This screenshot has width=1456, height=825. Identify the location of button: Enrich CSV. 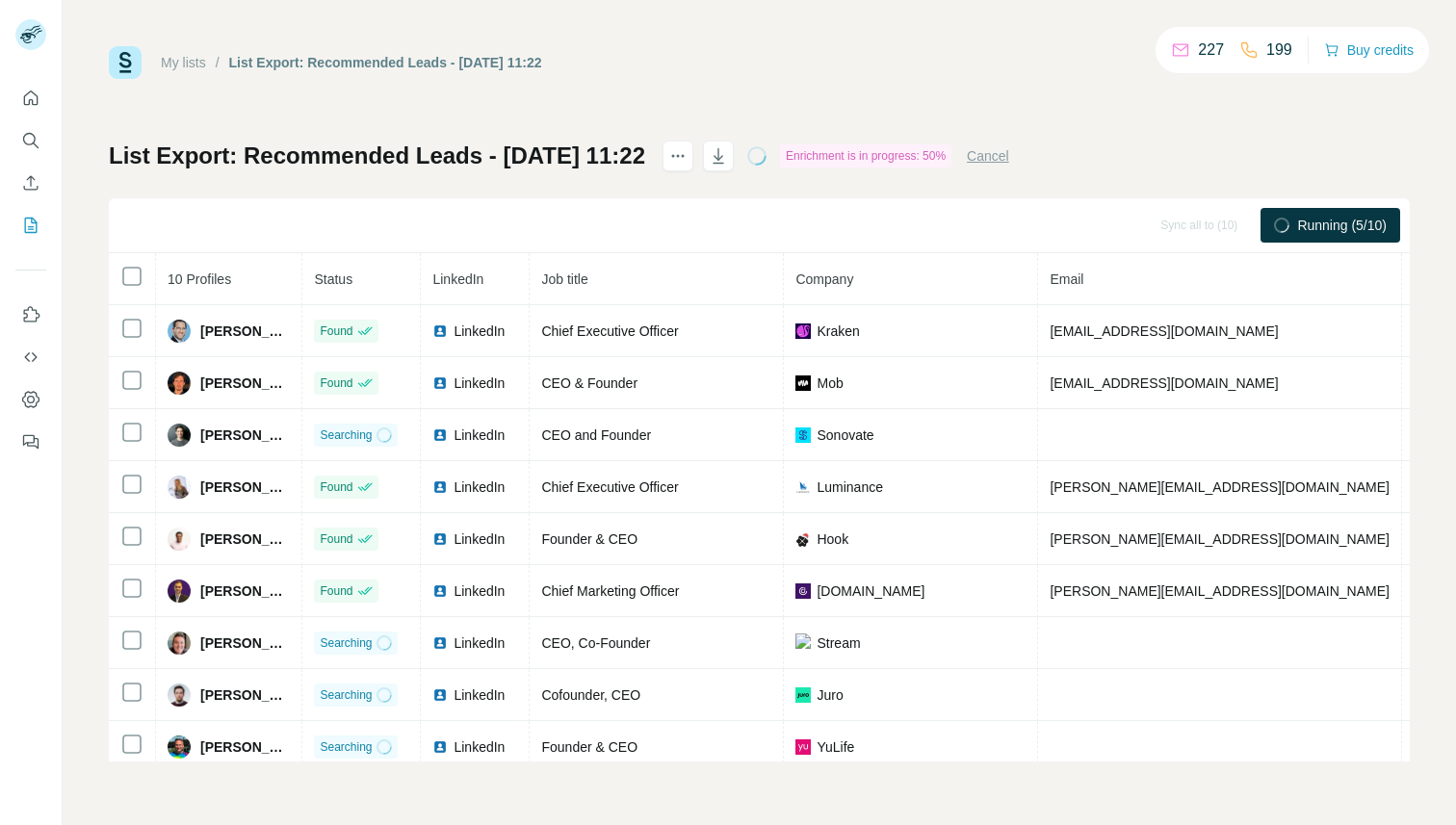
(31, 183).